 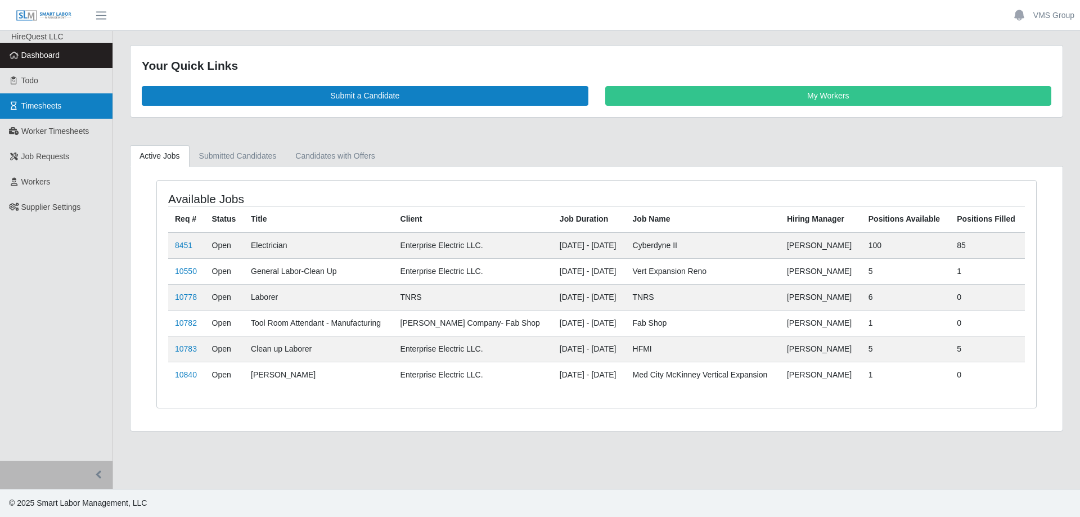 I want to click on th: Client, so click(x=473, y=219).